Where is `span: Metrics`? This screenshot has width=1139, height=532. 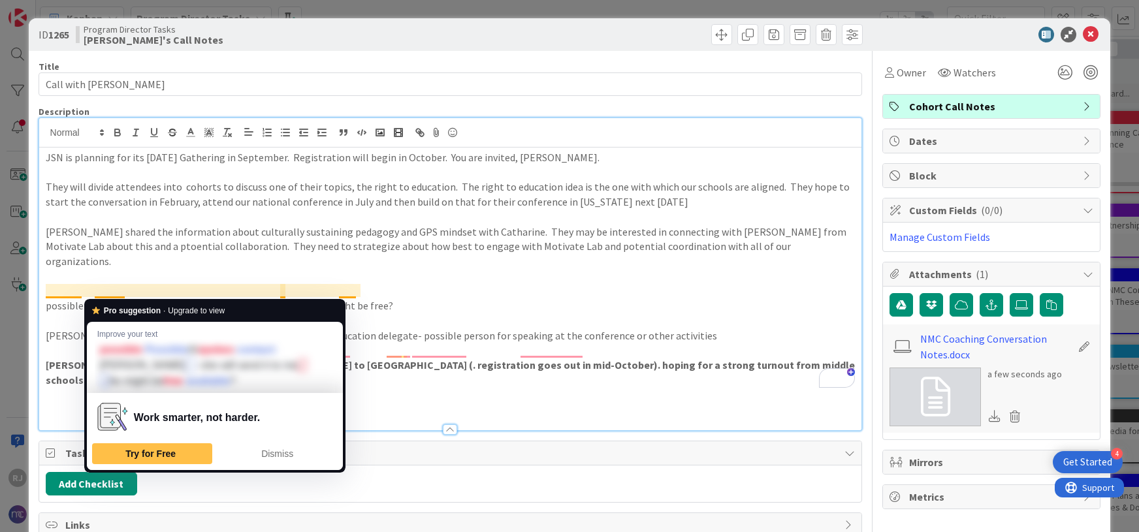
span: Metrics is located at coordinates (992, 497).